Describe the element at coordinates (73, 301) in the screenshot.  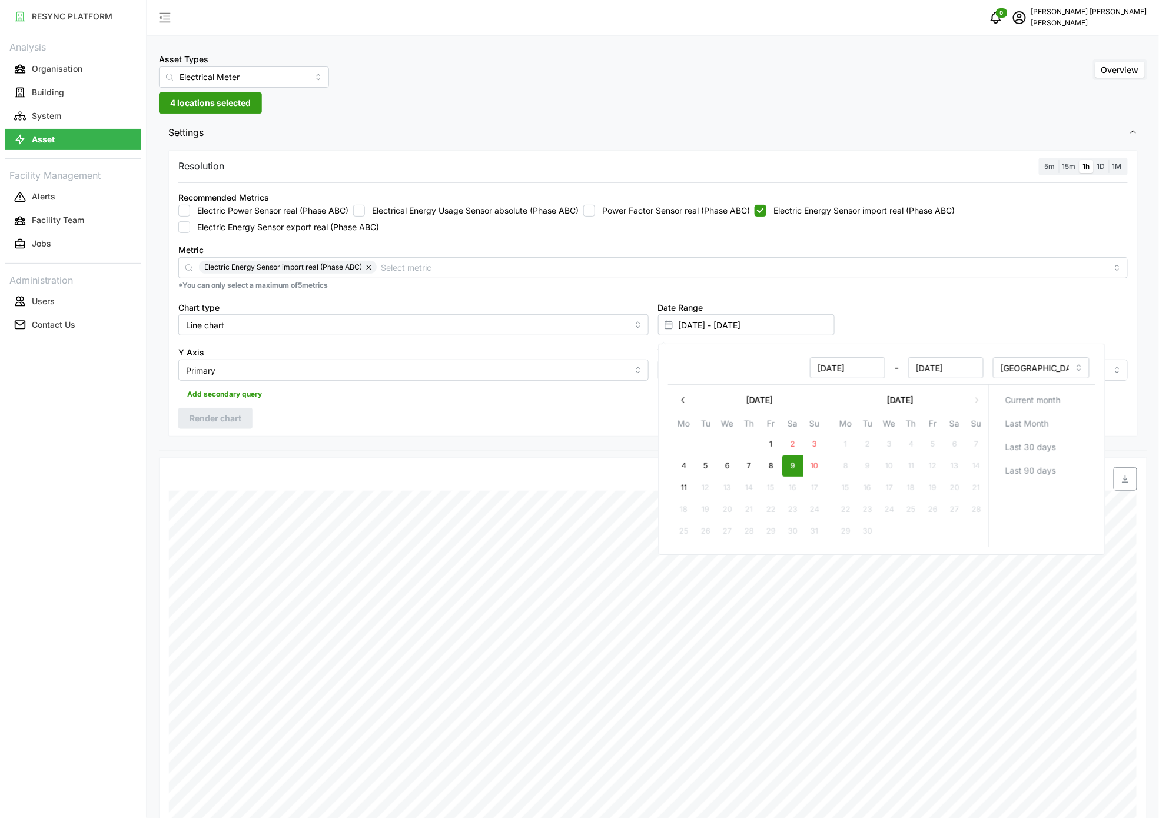
I see `button: Users` at that location.